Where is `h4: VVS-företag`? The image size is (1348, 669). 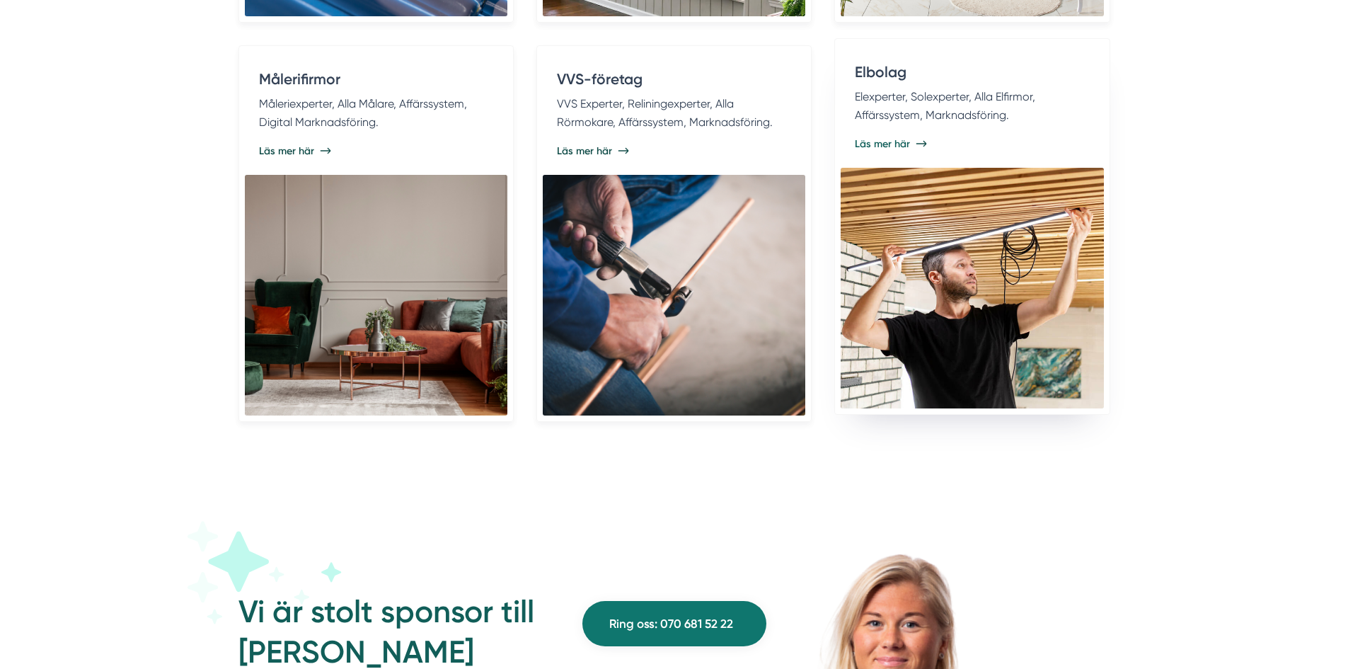
h4: VVS-företag is located at coordinates (674, 81).